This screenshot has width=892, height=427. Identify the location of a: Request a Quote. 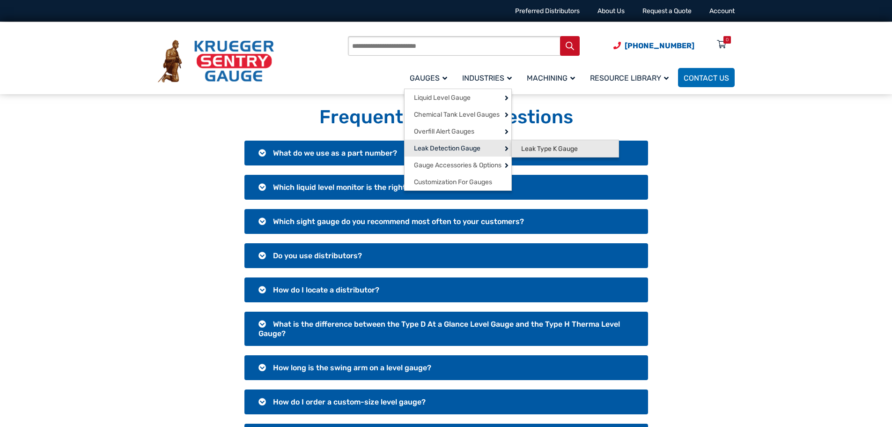
(667, 11).